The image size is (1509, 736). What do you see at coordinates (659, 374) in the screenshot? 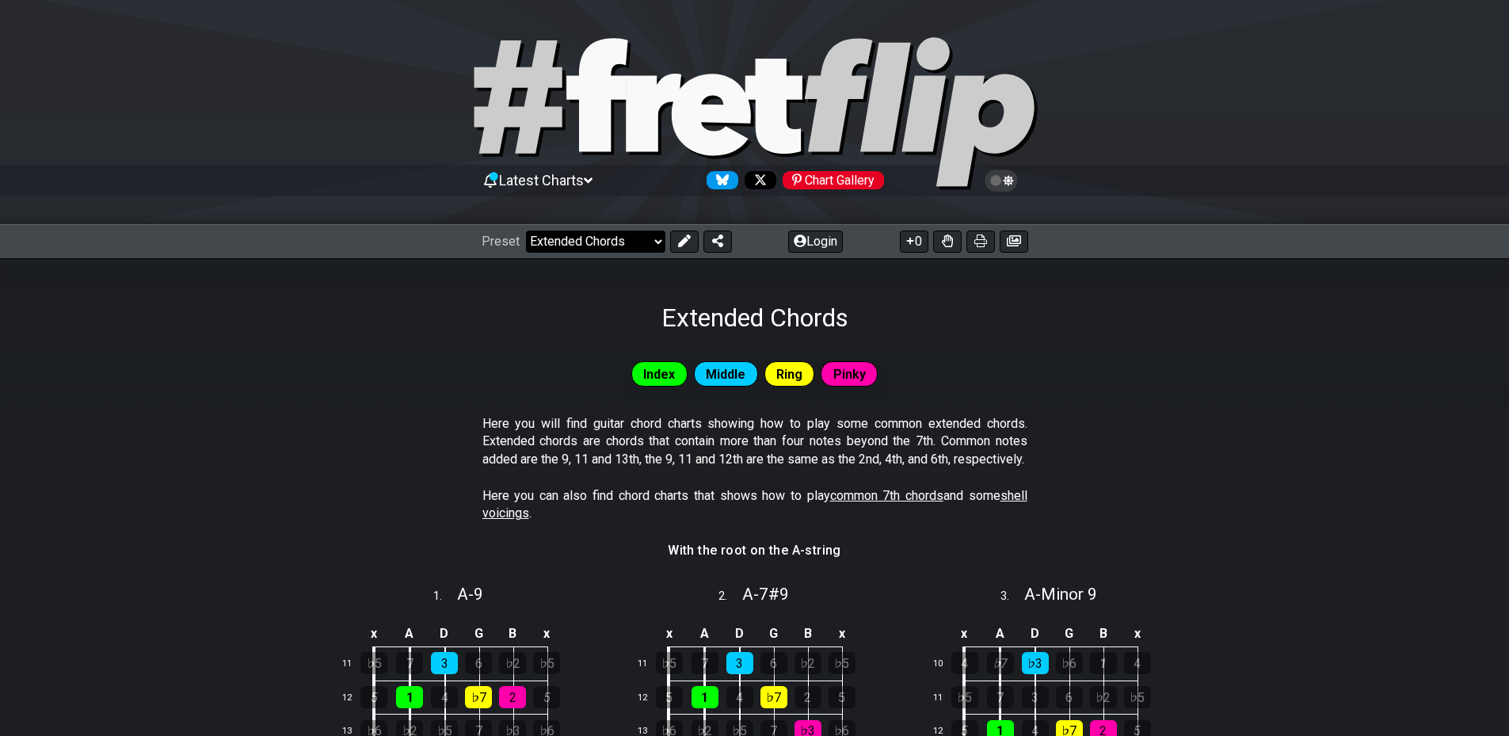
I see `span: Index` at bounding box center [659, 374].